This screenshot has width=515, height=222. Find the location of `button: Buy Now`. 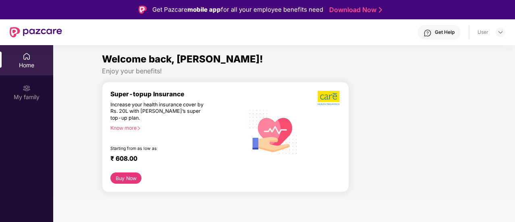

button: Buy Now is located at coordinates (126, 178).